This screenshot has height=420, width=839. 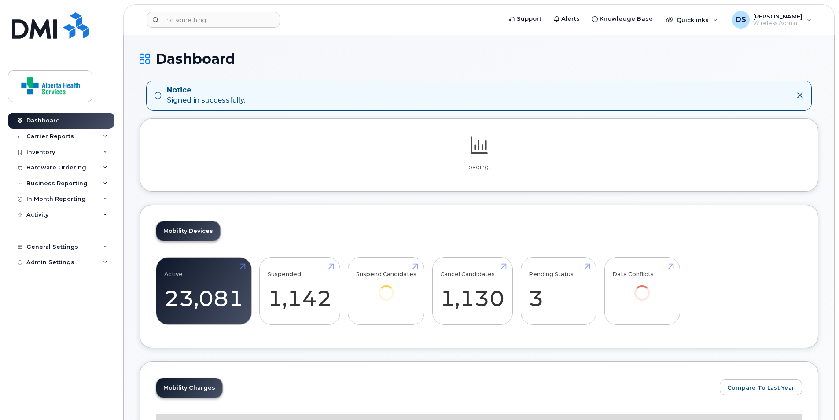 What do you see at coordinates (761, 387) in the screenshot?
I see `button: Compare To Last Year` at bounding box center [761, 387].